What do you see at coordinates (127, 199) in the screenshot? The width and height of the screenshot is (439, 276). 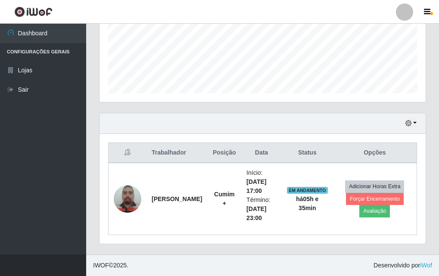 I see `img: 1686264689334.jpeg` at bounding box center [127, 199].